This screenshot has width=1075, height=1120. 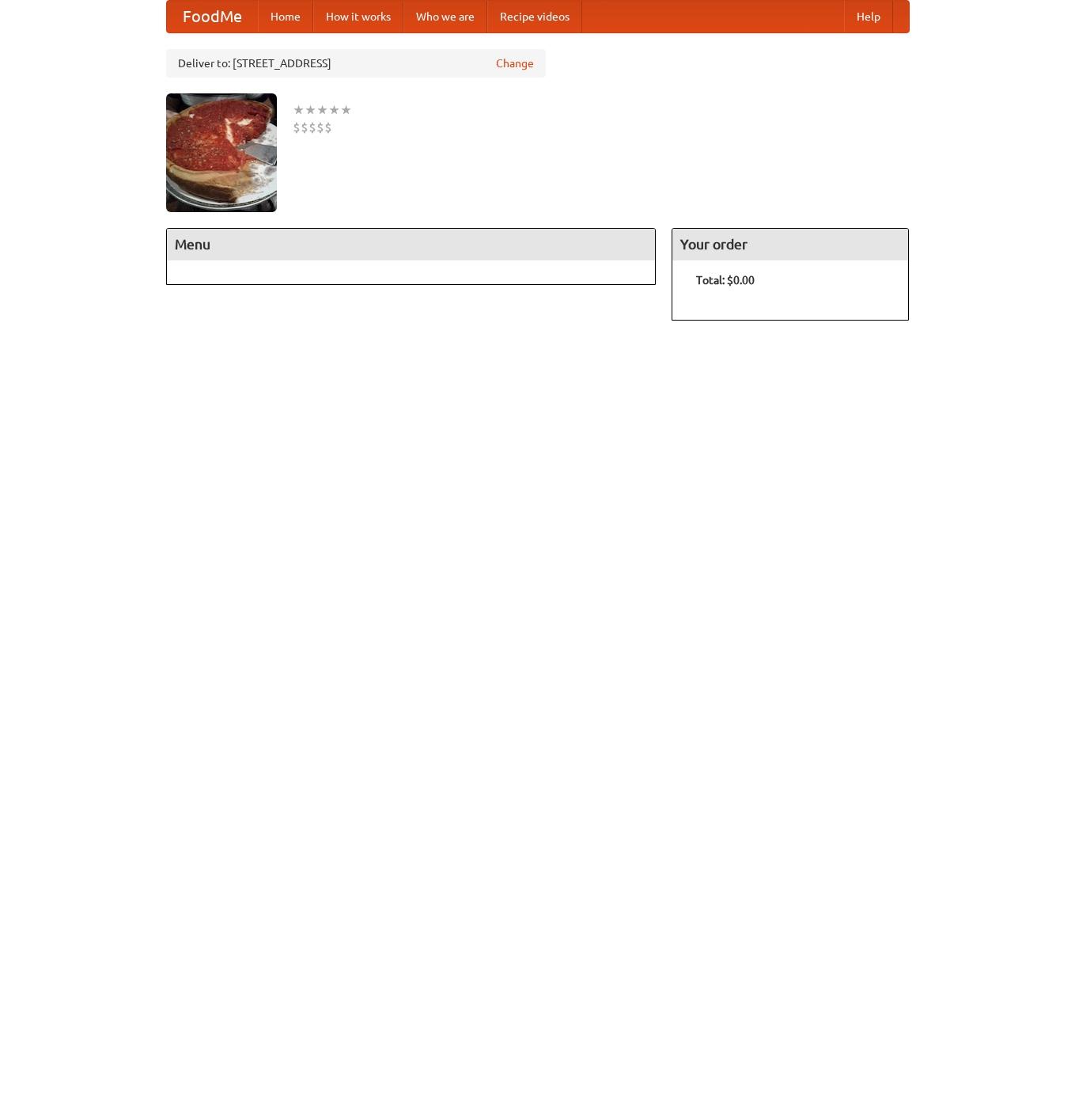 I want to click on a: Recipe videos, so click(x=535, y=17).